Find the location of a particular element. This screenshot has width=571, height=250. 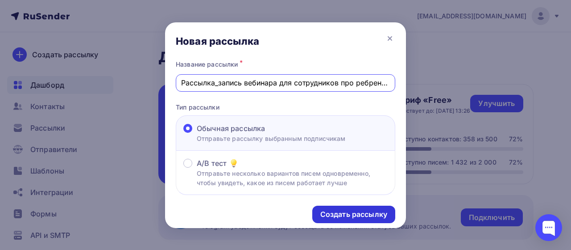

div: Название рассылки is located at coordinates (286, 64).